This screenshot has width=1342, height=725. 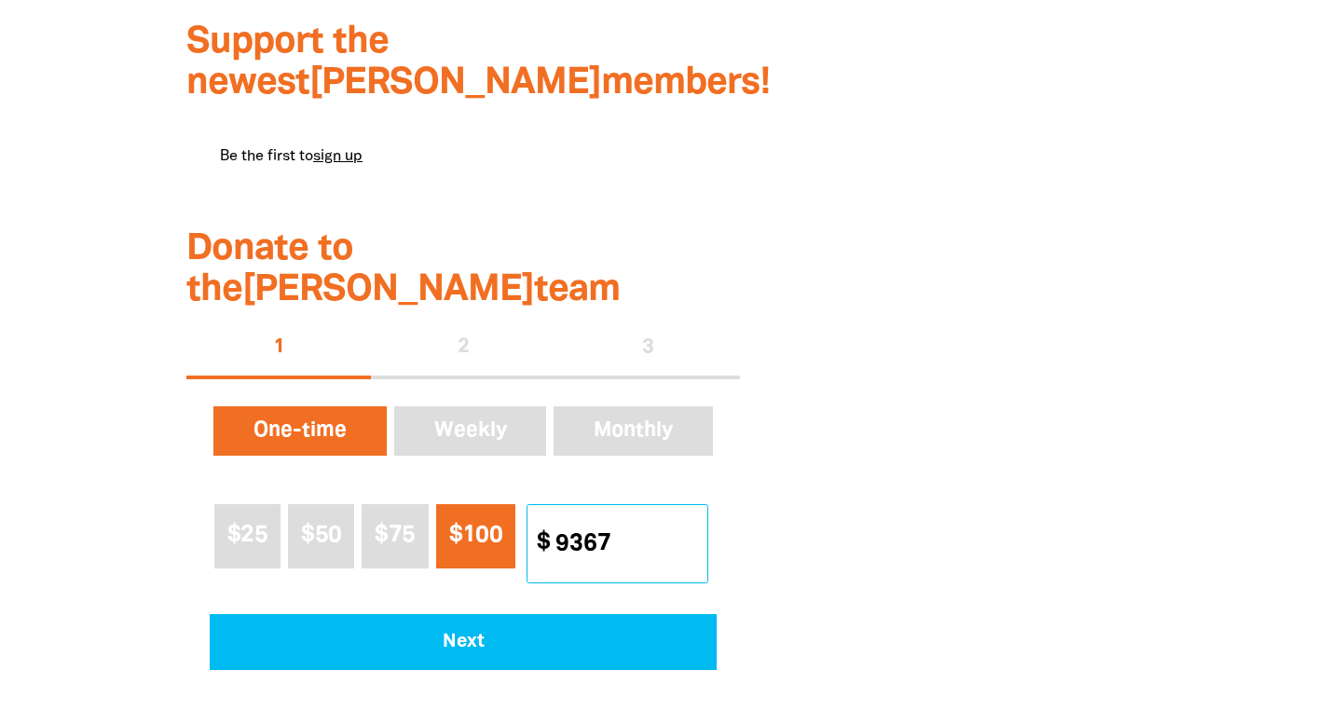 What do you see at coordinates (470, 431) in the screenshot?
I see `button: Weekly` at bounding box center [470, 431].